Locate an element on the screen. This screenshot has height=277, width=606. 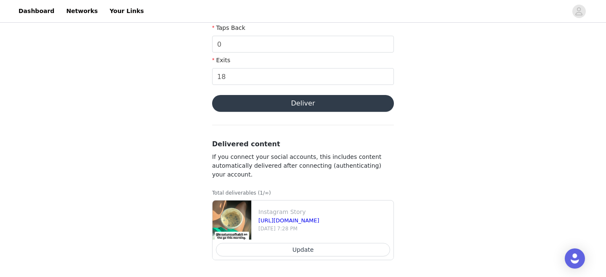
p: Total deliverables (1/∞) is located at coordinates (303, 193).